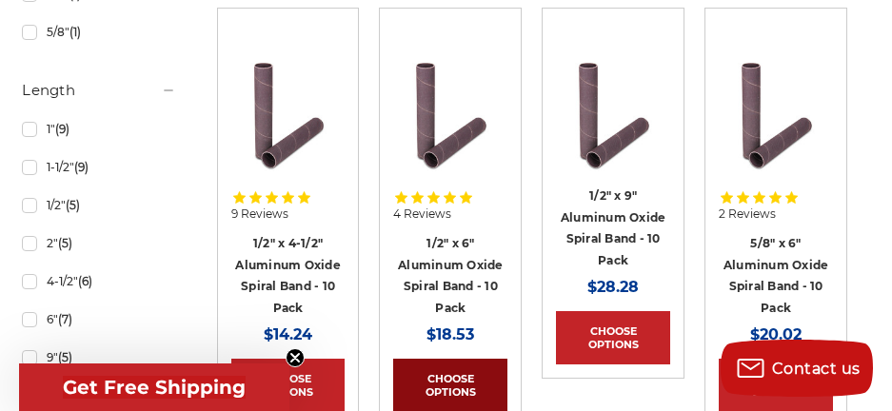  What do you see at coordinates (287, 275) in the screenshot?
I see `a: 1/2" x 4-1/2" Aluminum Oxide Spiral Band - 10 Pack` at bounding box center [287, 275].